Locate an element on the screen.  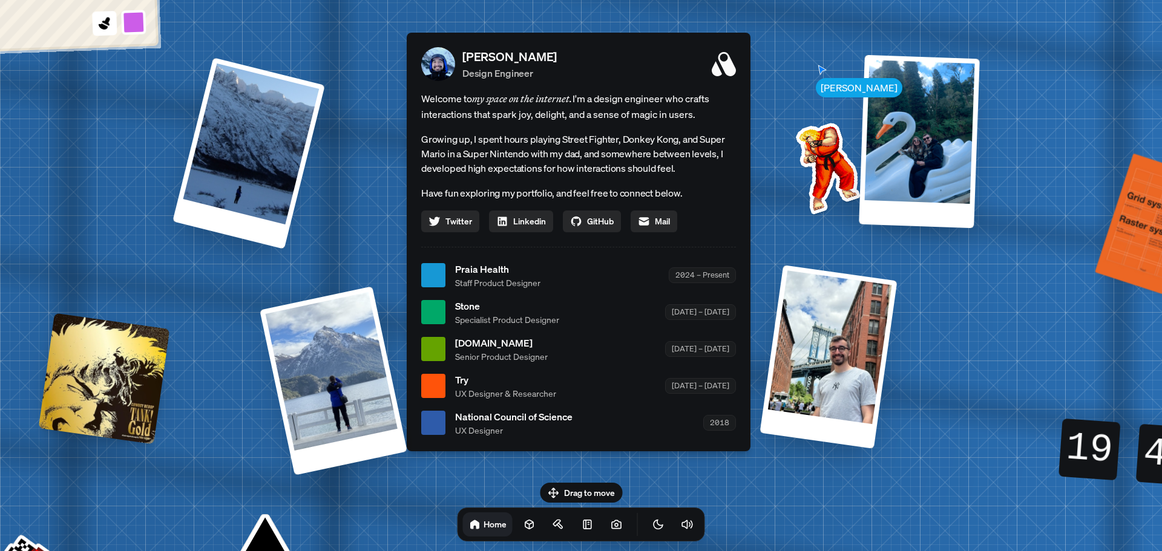
img: Profile example is located at coordinates (826, 166).